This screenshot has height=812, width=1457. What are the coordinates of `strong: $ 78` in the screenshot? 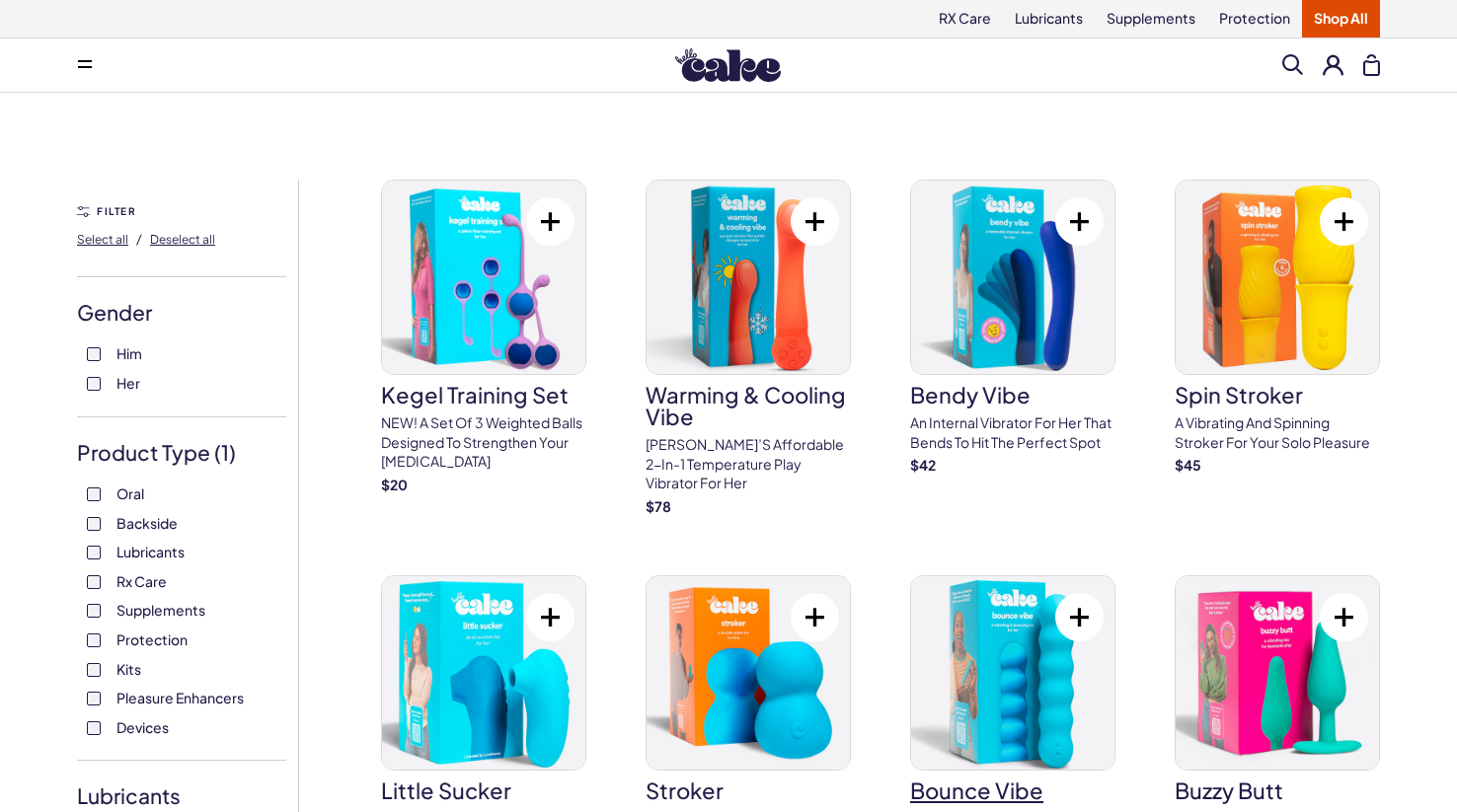 It's located at (659, 506).